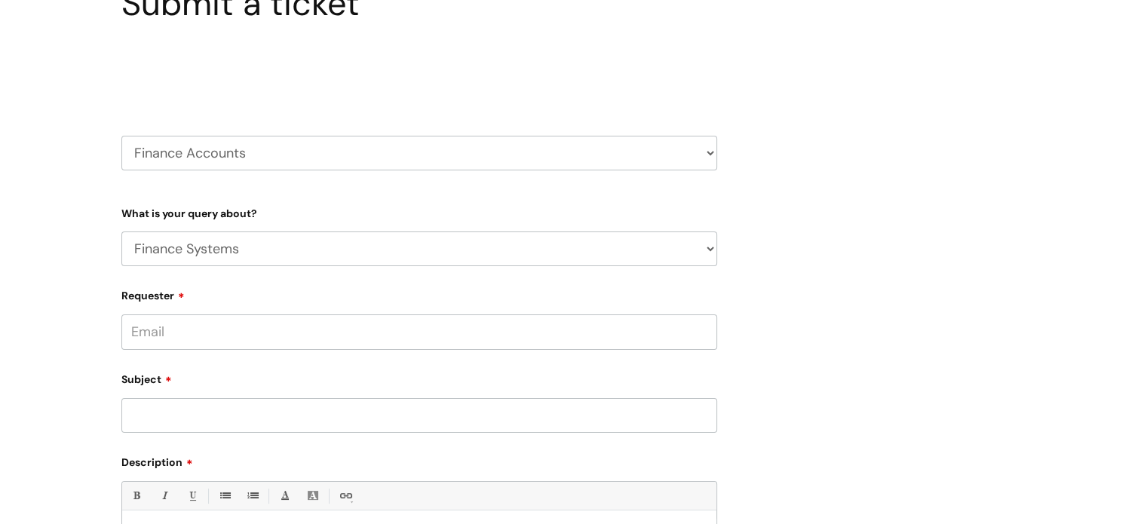 The width and height of the screenshot is (1147, 524). Describe the element at coordinates (419, 377) in the screenshot. I see `label: Subject` at that location.